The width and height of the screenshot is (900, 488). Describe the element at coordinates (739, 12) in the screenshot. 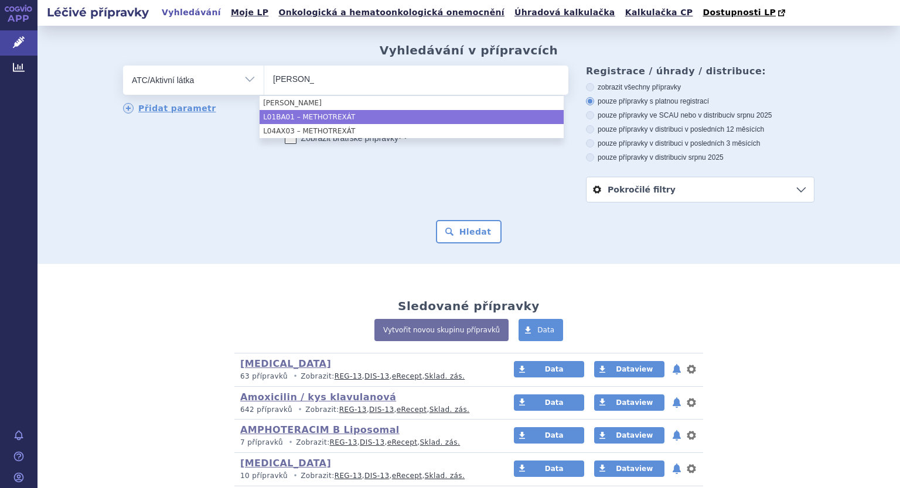

I see `span: Dostupnosti LP` at that location.